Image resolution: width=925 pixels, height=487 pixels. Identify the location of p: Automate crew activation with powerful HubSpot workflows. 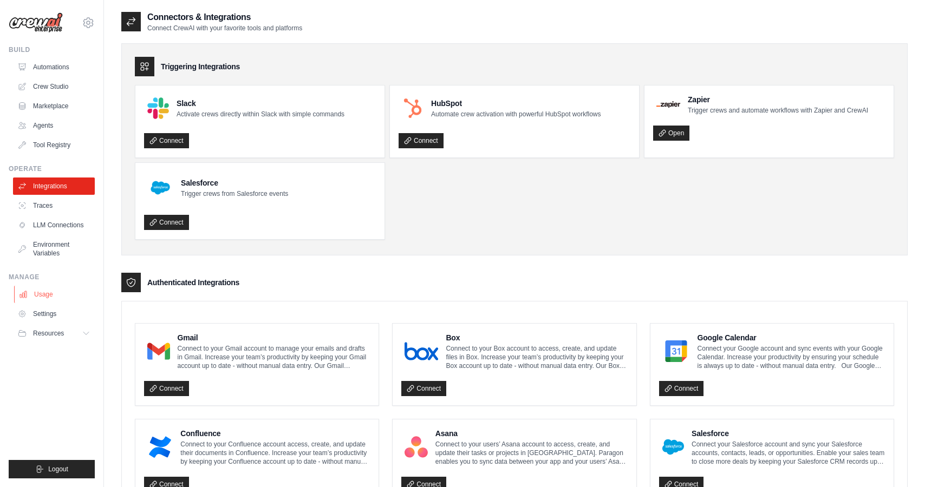
(516, 114).